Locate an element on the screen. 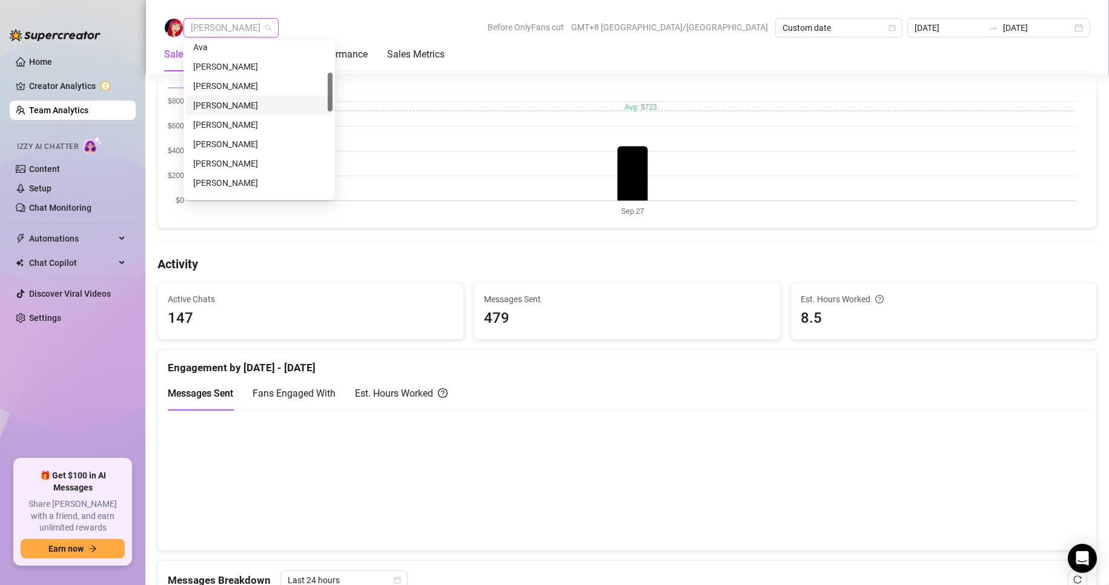 Image resolution: width=1109 pixels, height=585 pixels. span: 479 is located at coordinates (627, 318).